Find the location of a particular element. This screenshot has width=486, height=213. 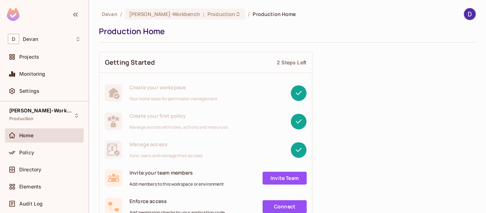

span: Workspace: Devan is located at coordinates (30, 39).